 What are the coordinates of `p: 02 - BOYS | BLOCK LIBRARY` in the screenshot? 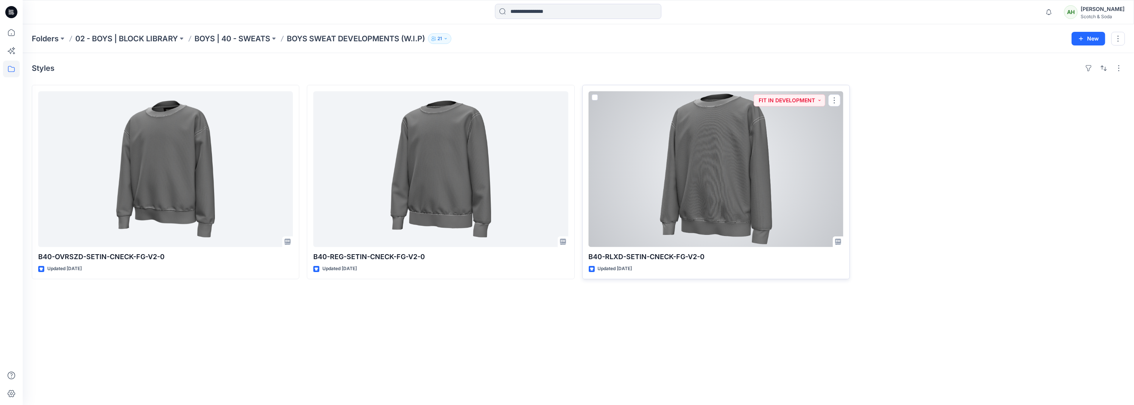 It's located at (126, 39).